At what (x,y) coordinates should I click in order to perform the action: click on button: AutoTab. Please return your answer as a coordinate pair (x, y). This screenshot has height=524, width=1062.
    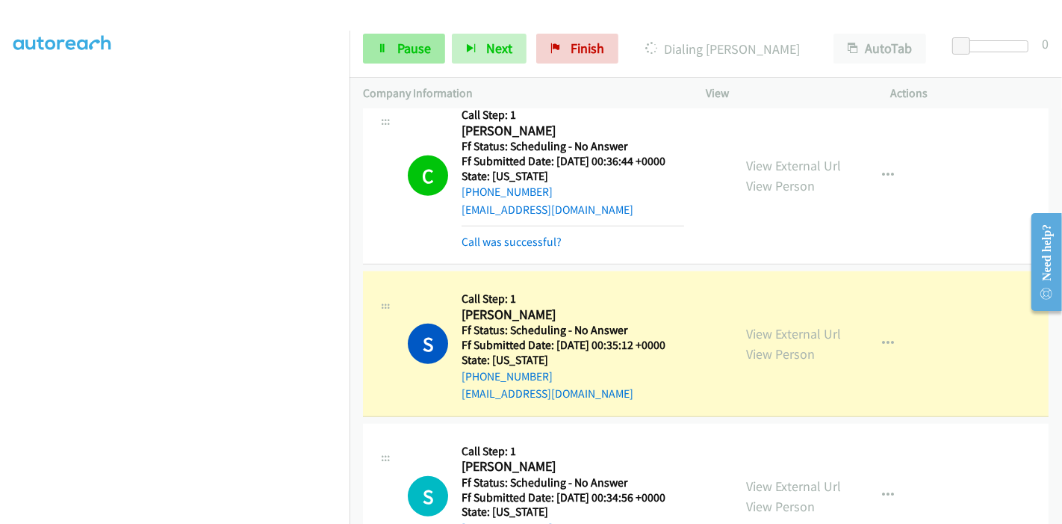
    Looking at the image, I should click on (880, 49).